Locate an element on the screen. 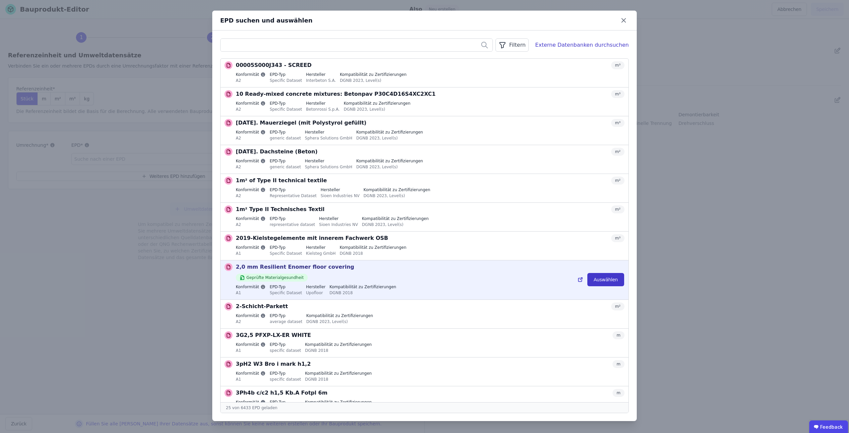 The height and width of the screenshot is (433, 849). p: 2019-Kielstegelemente mit innerem Fachwerk OSB is located at coordinates (312, 238).